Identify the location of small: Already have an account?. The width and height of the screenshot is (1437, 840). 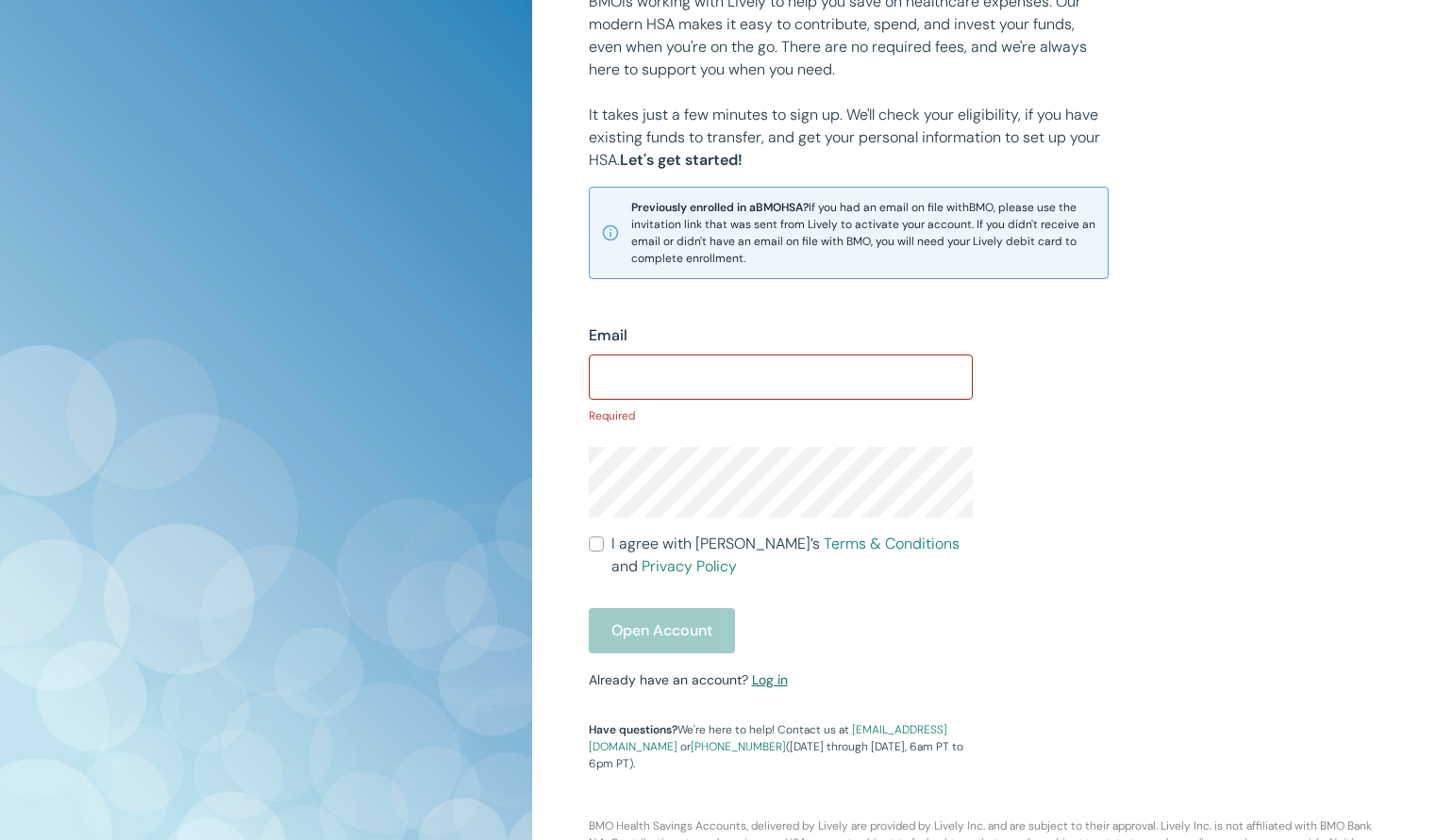
(687, 680).